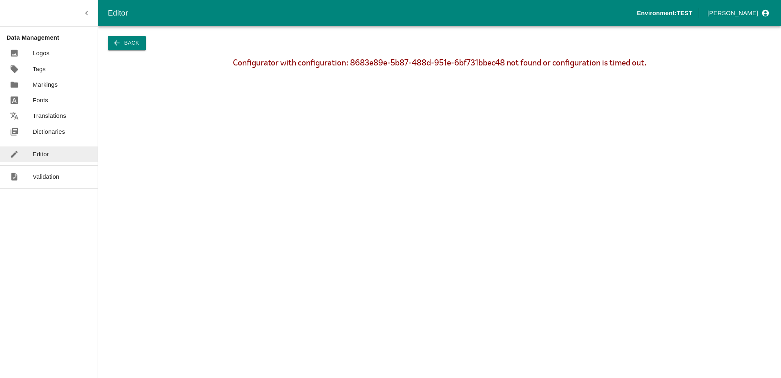  I want to click on button: profile, so click(738, 13).